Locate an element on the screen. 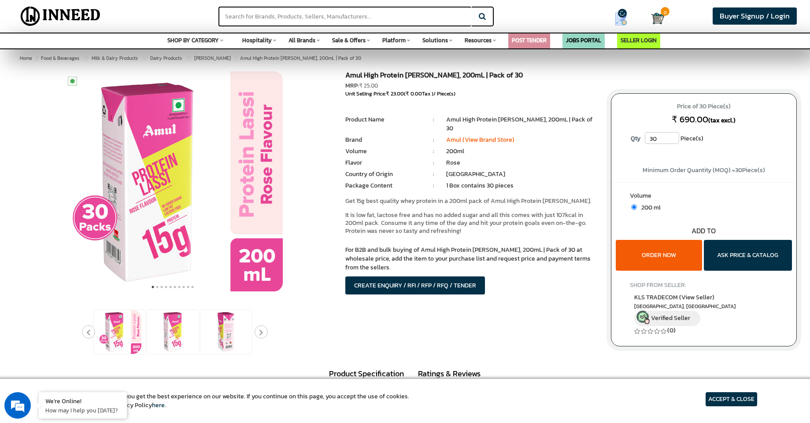 This screenshot has height=423, width=810. a: Dairy Products is located at coordinates (166, 58).